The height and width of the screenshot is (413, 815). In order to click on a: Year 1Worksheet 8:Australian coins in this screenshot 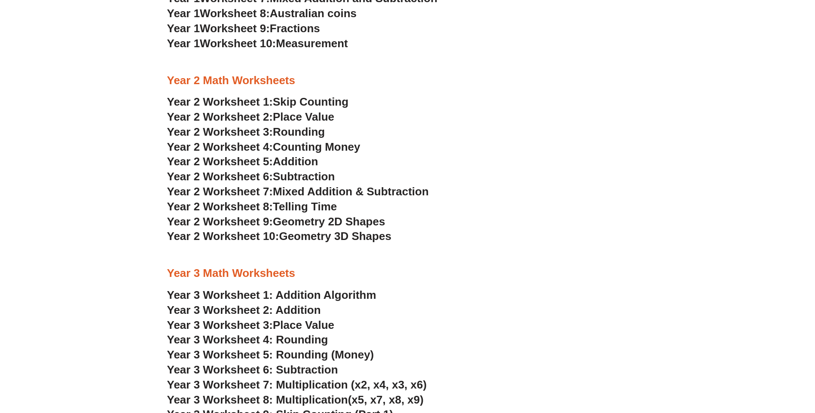, I will do `click(262, 13)`.